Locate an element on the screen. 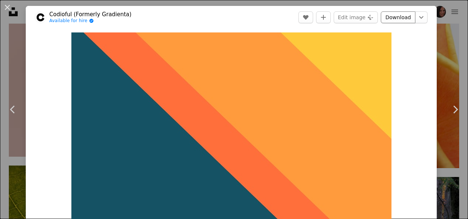 The height and width of the screenshot is (219, 468). a: Available for hire is located at coordinates (90, 21).